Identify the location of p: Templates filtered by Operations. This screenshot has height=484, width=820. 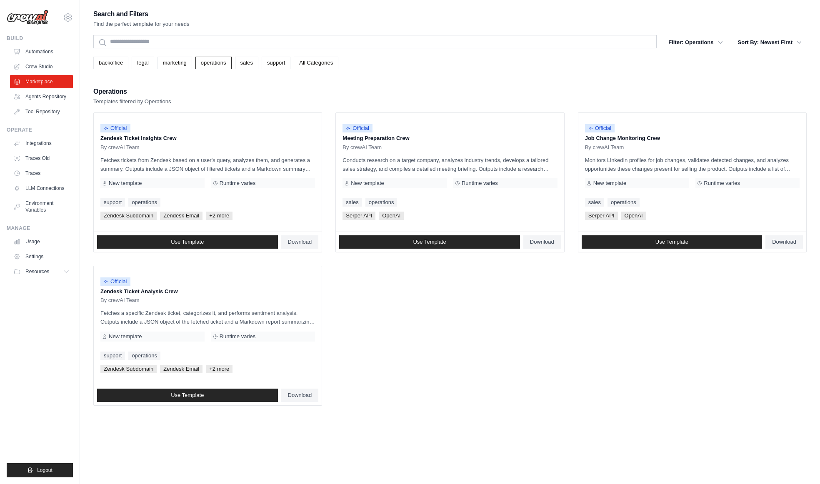
(132, 102).